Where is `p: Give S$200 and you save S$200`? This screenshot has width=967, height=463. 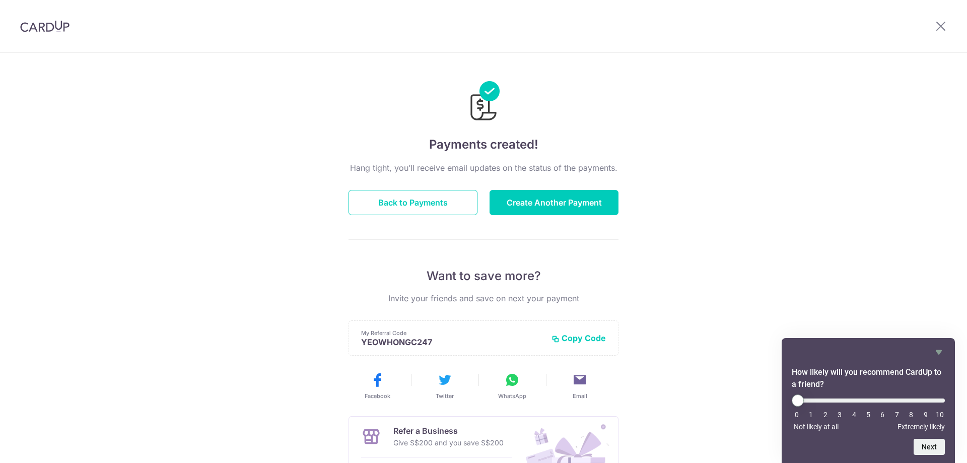 p: Give S$200 and you save S$200 is located at coordinates (448, 443).